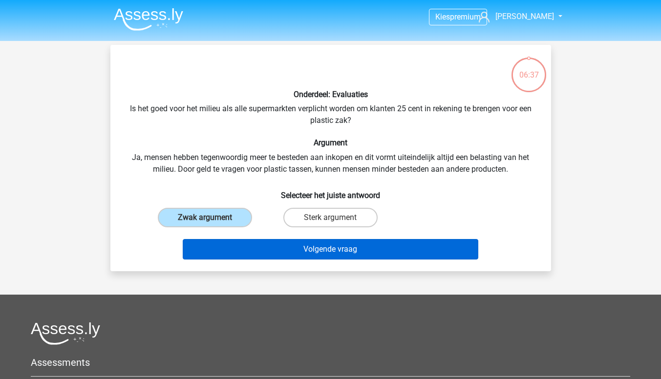 The image size is (661, 379). Describe the element at coordinates (330, 250) in the screenshot. I see `button: Volgende vraag` at that location.